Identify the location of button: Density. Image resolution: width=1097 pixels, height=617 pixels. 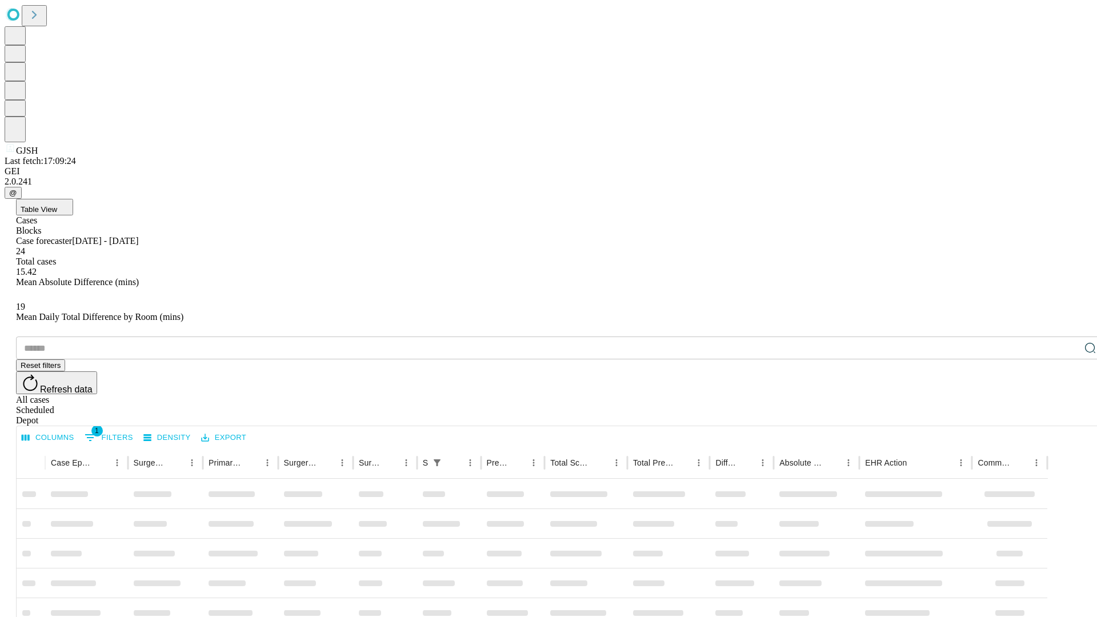
(167, 438).